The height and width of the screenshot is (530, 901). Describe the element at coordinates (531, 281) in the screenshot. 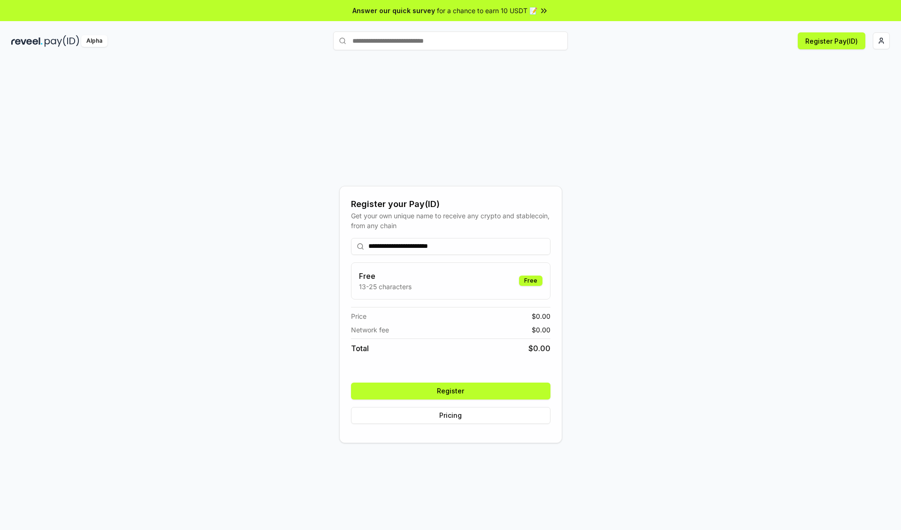

I see `div: Free` at that location.